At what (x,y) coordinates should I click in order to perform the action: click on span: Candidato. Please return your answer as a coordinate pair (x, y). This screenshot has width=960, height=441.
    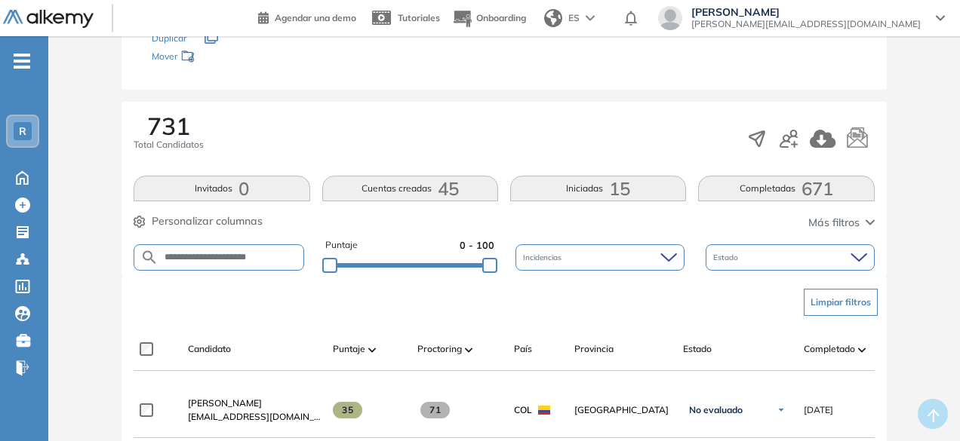
    Looking at the image, I should click on (209, 349).